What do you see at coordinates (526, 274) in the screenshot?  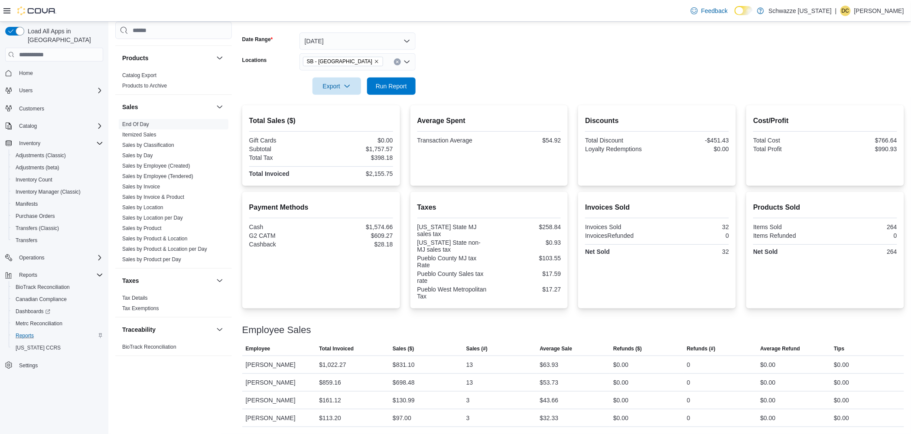 I see `div: $17.59` at bounding box center [526, 274].